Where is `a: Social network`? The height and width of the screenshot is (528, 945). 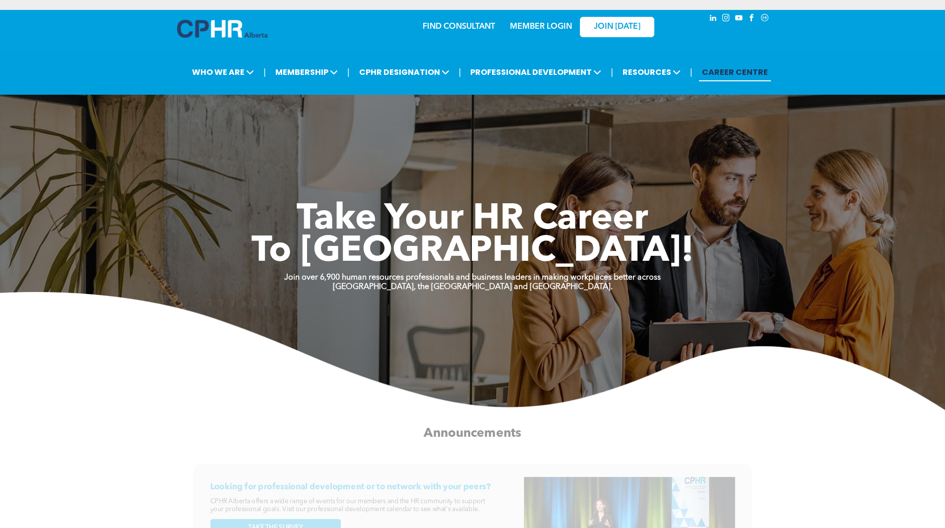
a: Social network is located at coordinates (765, 19).